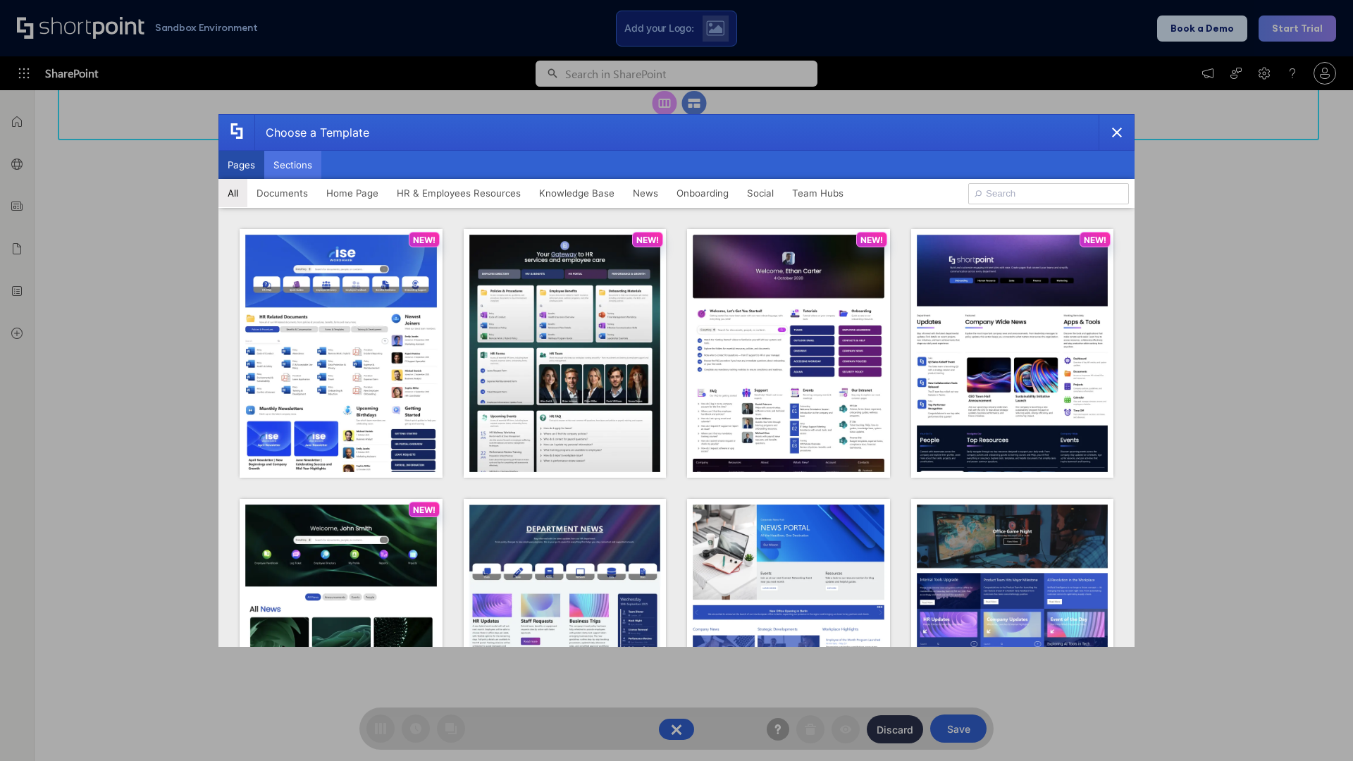 This screenshot has height=761, width=1353. I want to click on button: Documents, so click(282, 193).